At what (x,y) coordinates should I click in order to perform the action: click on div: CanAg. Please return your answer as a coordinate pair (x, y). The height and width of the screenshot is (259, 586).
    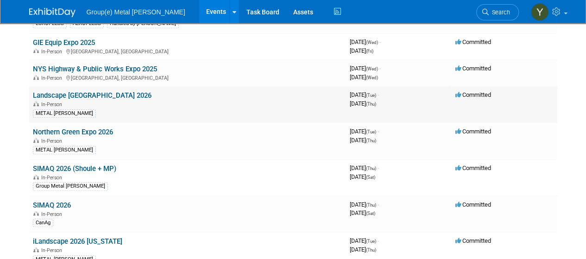
    Looking at the image, I should click on (43, 223).